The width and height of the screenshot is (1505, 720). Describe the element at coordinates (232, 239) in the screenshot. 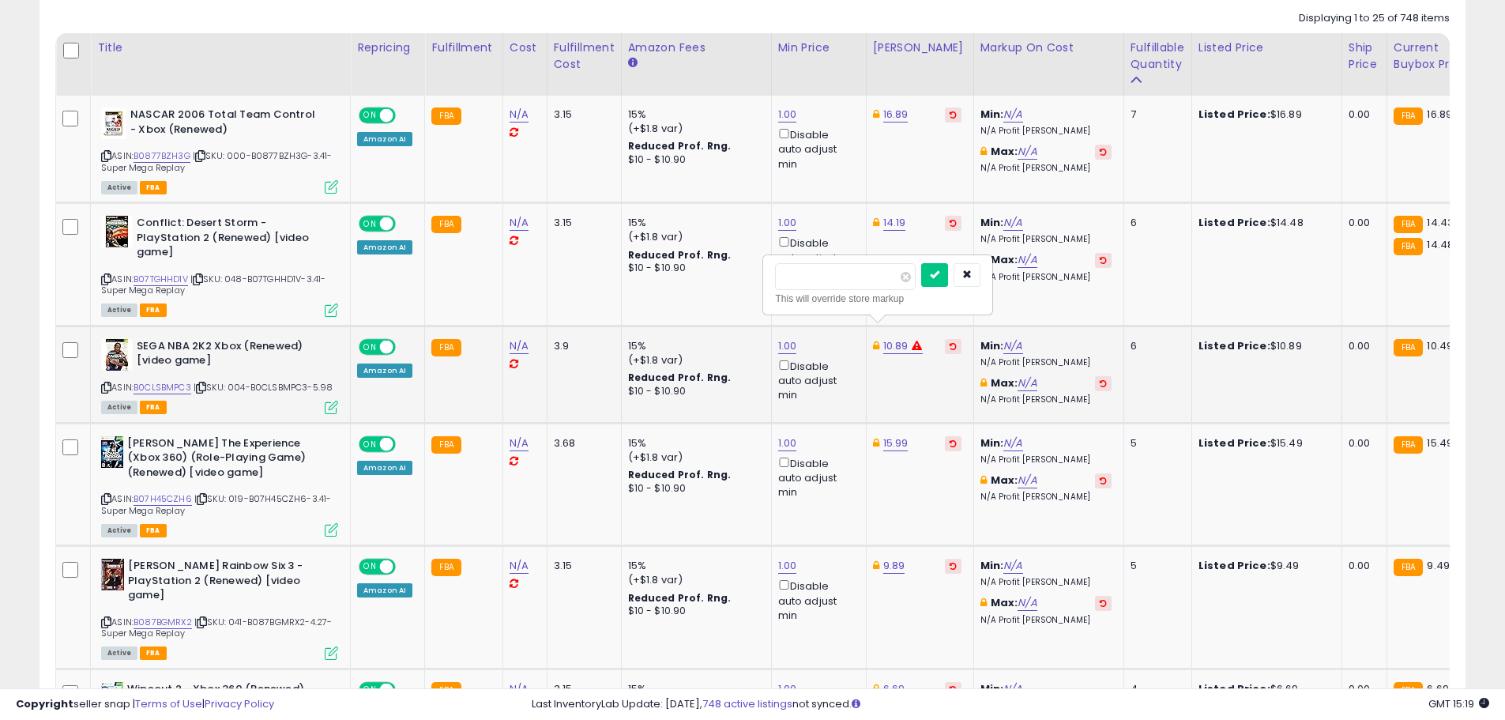

I see `b: Conflict: Desert Storm - PlayStation 2 (Renewed) [video game]` at that location.